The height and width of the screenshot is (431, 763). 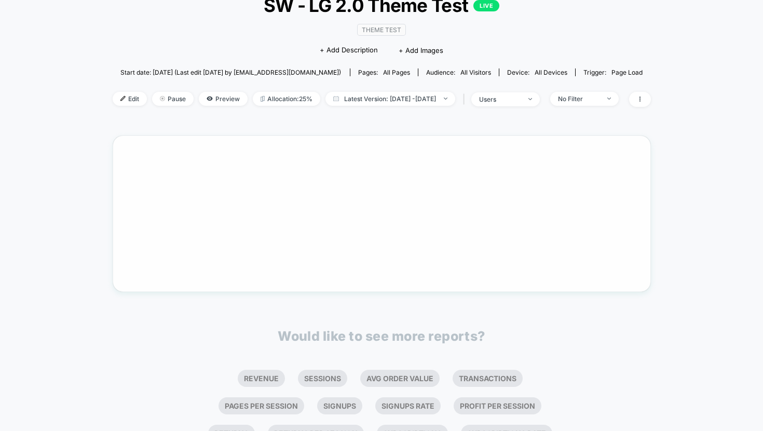 What do you see at coordinates (123, 99) in the screenshot?
I see `img: edit` at bounding box center [123, 99].